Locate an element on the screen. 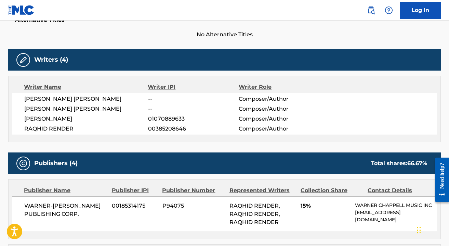 The height and width of the screenshot is (246, 449). span: 15% is located at coordinates (325, 206).